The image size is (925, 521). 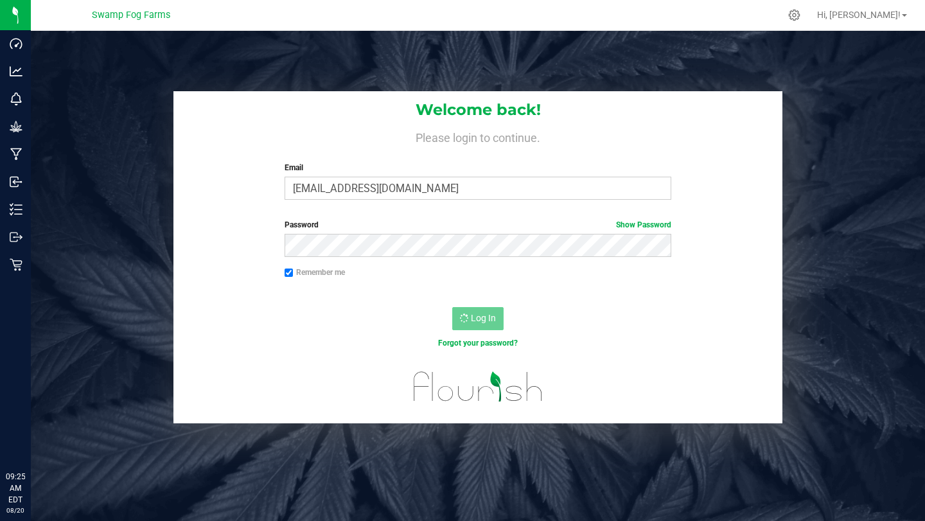 I want to click on div: Manage settings, so click(x=794, y=15).